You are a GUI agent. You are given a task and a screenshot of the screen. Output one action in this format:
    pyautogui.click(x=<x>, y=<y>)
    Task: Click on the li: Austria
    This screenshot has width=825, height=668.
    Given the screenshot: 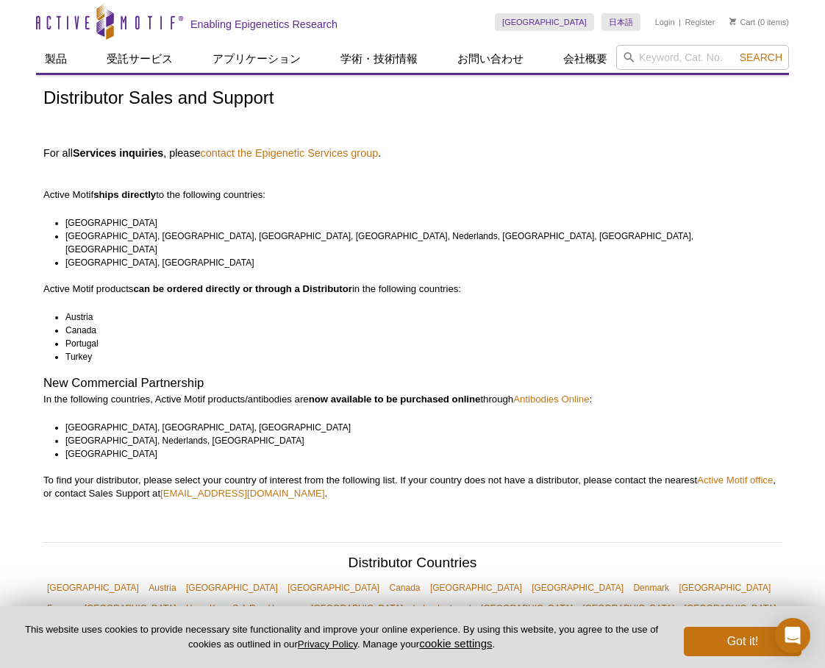 What is the action you would take?
    pyautogui.click(x=417, y=317)
    